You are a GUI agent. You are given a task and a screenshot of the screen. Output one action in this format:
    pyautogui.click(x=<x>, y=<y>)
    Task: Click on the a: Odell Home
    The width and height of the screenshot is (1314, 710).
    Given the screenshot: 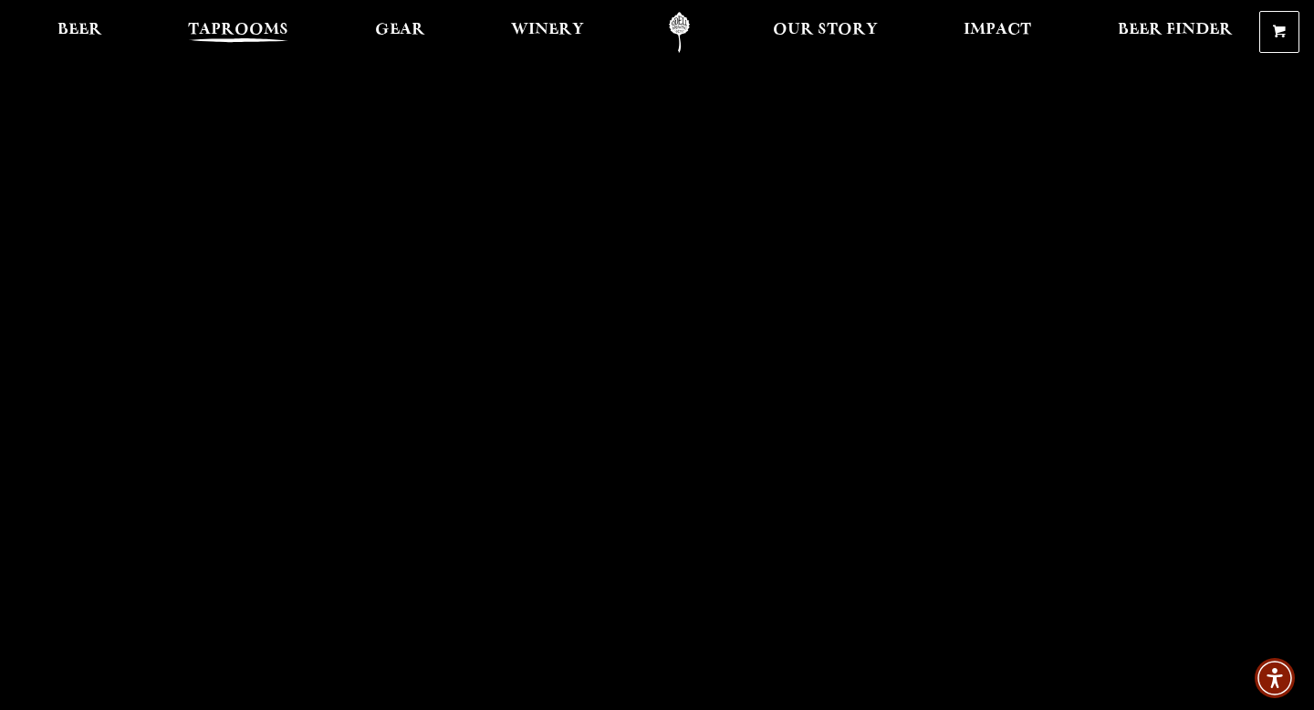 What is the action you would take?
    pyautogui.click(x=679, y=32)
    